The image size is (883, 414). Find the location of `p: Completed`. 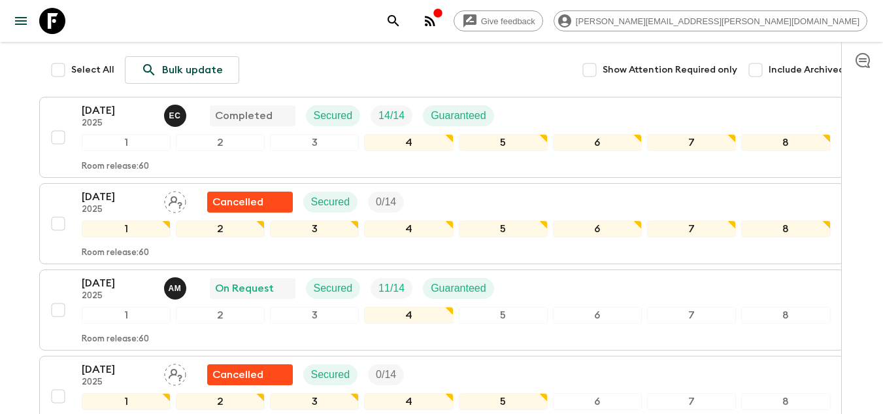

p: Completed is located at coordinates (244, 116).